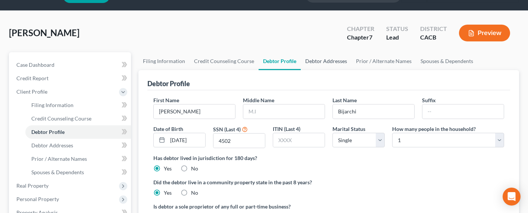 This screenshot has width=528, height=213. What do you see at coordinates (52, 105) in the screenshot?
I see `span: Filing Information` at bounding box center [52, 105].